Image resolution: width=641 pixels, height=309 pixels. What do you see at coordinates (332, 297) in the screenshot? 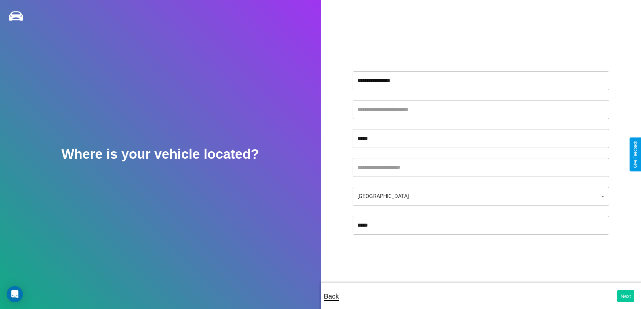
I see `p: Back` at bounding box center [332, 297].